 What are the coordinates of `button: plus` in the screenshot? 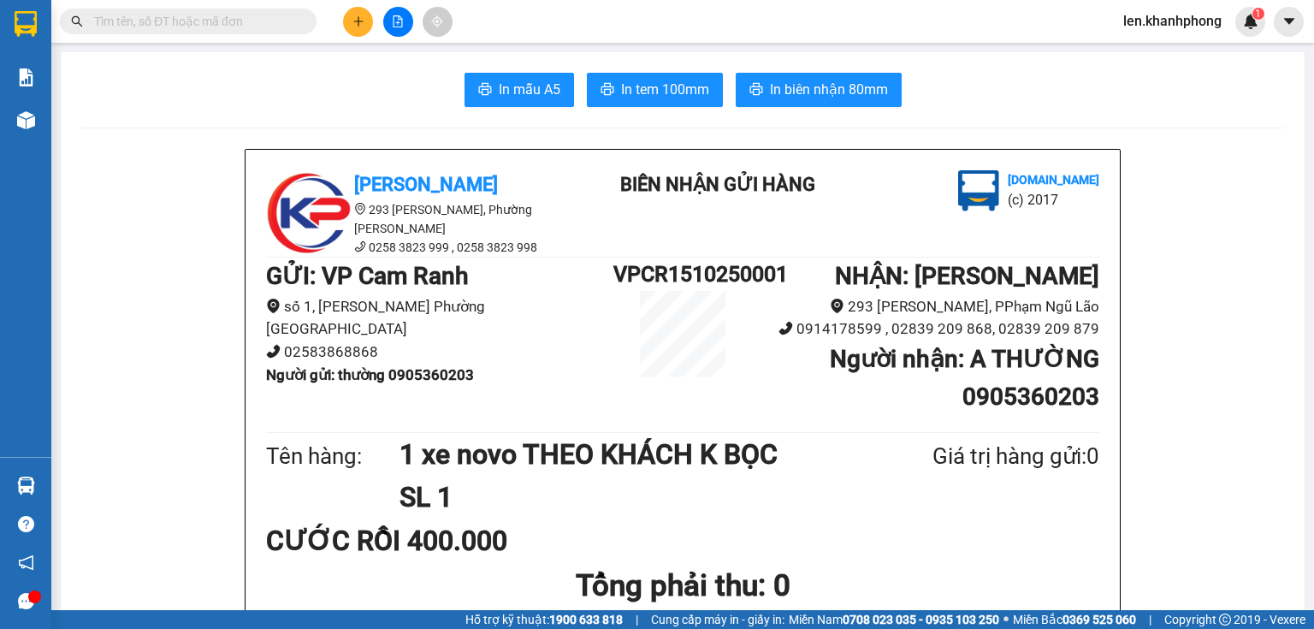 It's located at (358, 21).